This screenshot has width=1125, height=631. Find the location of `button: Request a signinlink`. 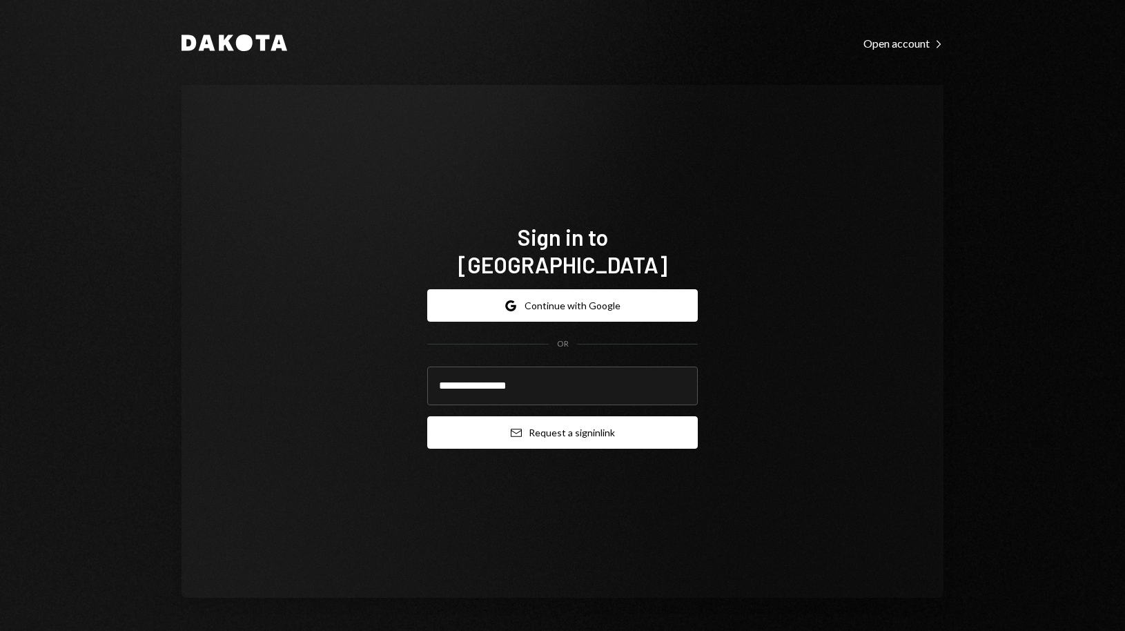

button: Request a signinlink is located at coordinates (562, 432).